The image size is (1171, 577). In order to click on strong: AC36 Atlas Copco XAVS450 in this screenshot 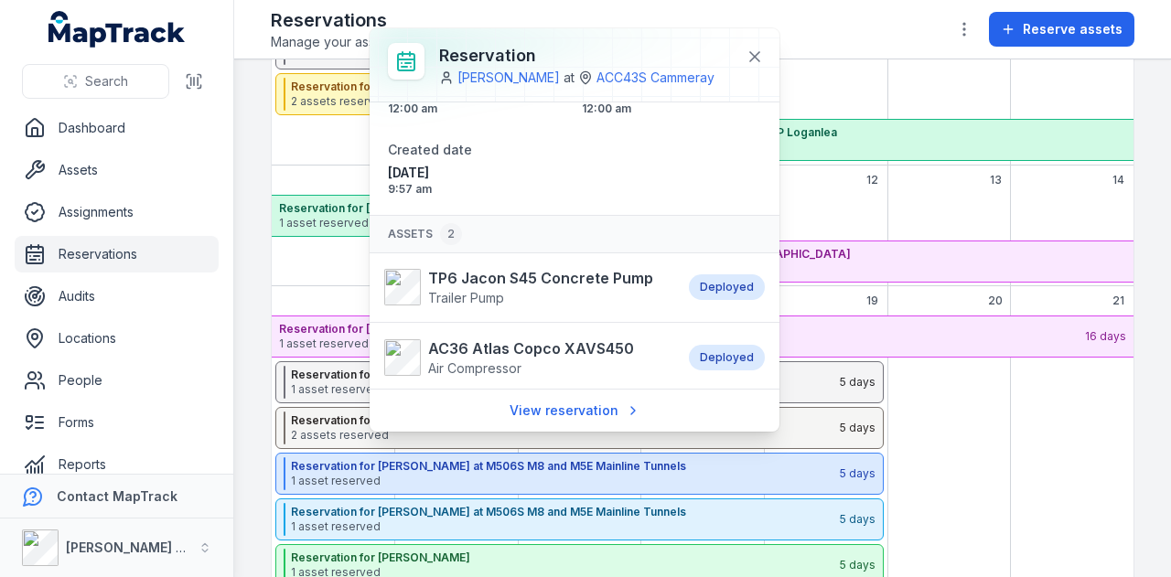, I will do `click(531, 349)`.